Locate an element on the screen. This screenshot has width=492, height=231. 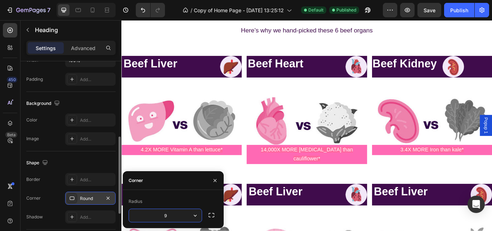
p: Settings is located at coordinates (46, 48).